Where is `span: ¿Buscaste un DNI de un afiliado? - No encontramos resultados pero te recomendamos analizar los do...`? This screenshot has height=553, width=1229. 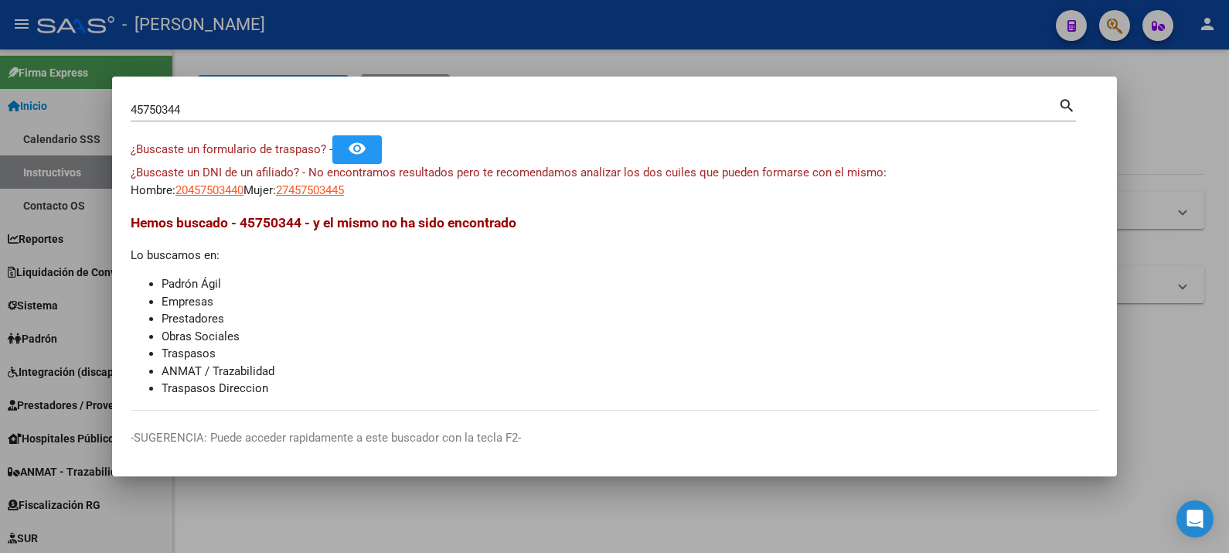
span: ¿Buscaste un DNI de un afiliado? - No encontramos resultados pero te recomendamos analizar los do... is located at coordinates (509, 172).